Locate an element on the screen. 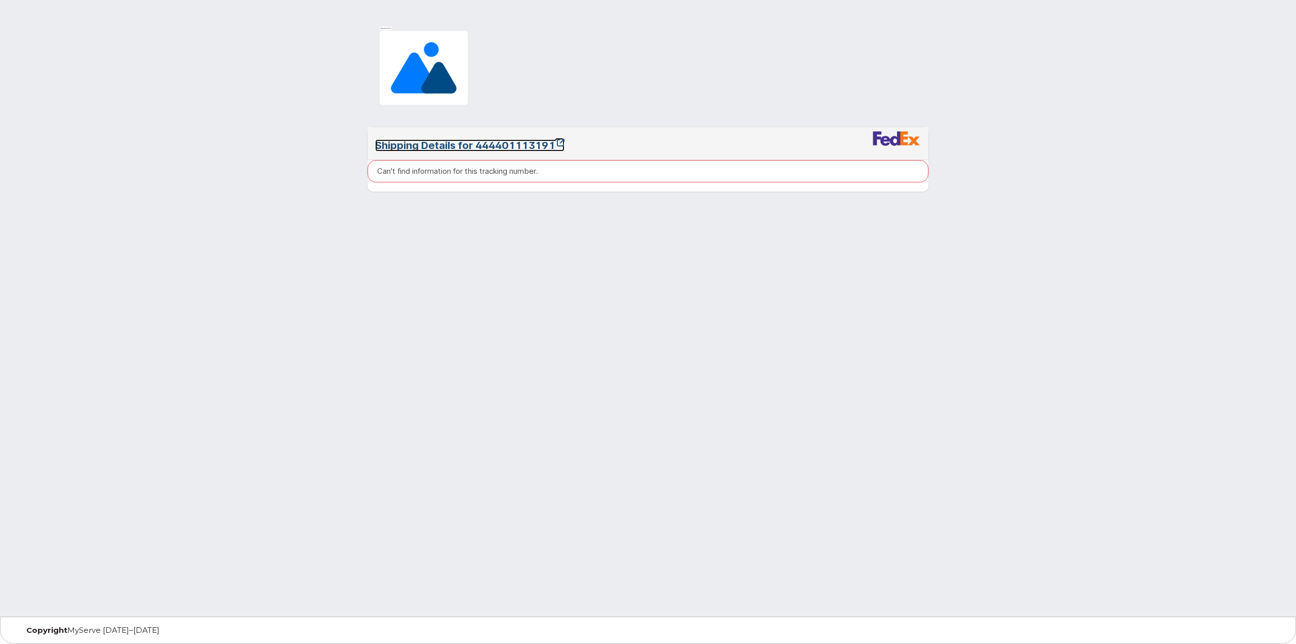 This screenshot has height=644, width=1296. img: Image placeholder is located at coordinates (424, 68).